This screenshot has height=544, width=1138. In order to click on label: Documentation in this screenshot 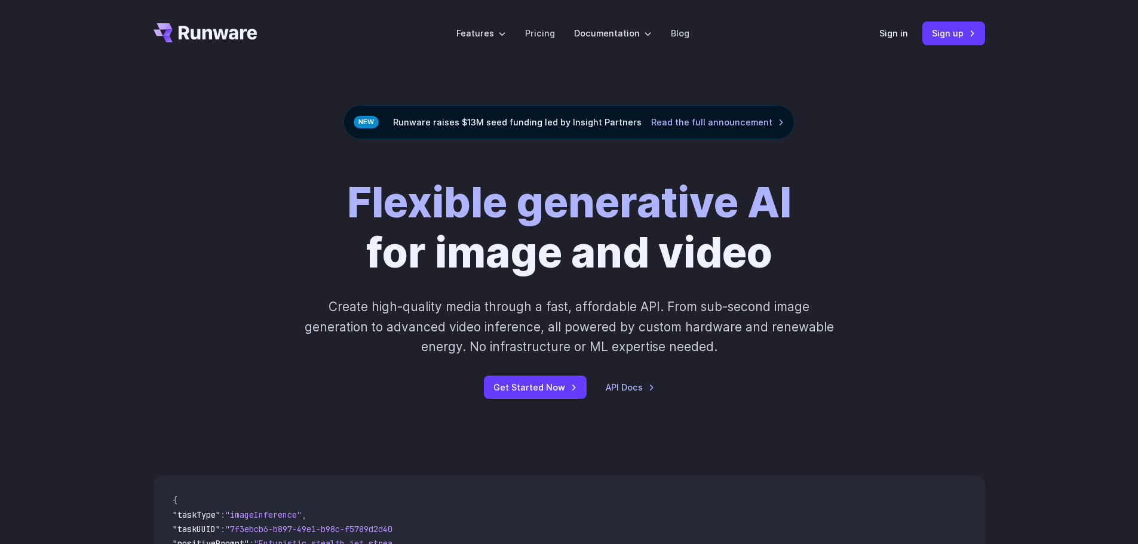, I will do `click(613, 33)`.